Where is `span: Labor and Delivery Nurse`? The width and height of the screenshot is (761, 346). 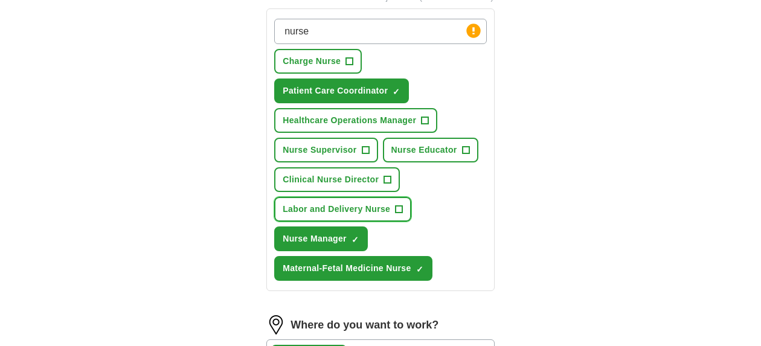
span: Labor and Delivery Nurse is located at coordinates (336, 209).